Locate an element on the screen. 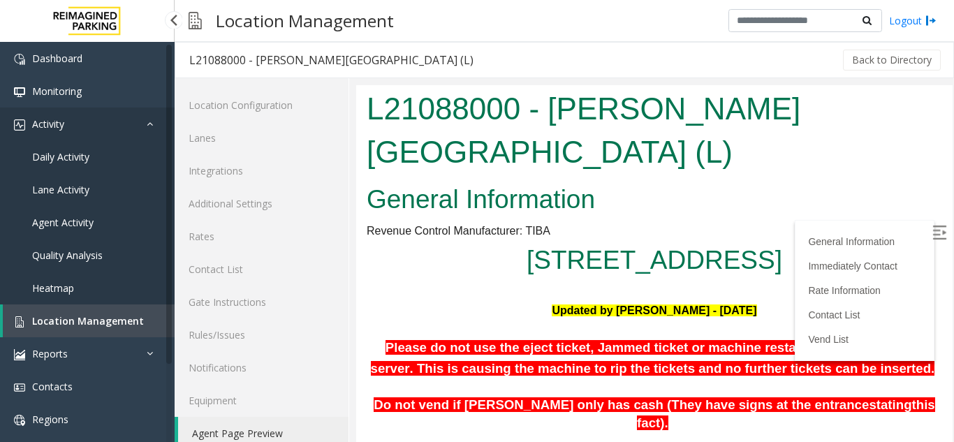 Image resolution: width=954 pixels, height=442 pixels. a: Rates is located at coordinates (261, 236).